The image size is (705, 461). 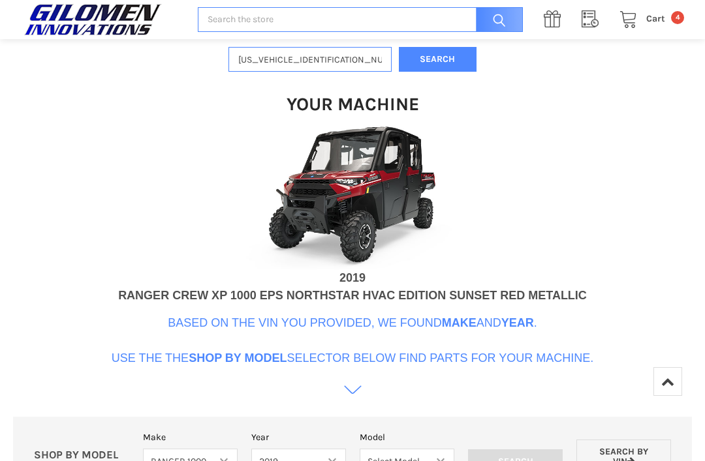 I want to click on b: Year, so click(x=517, y=323).